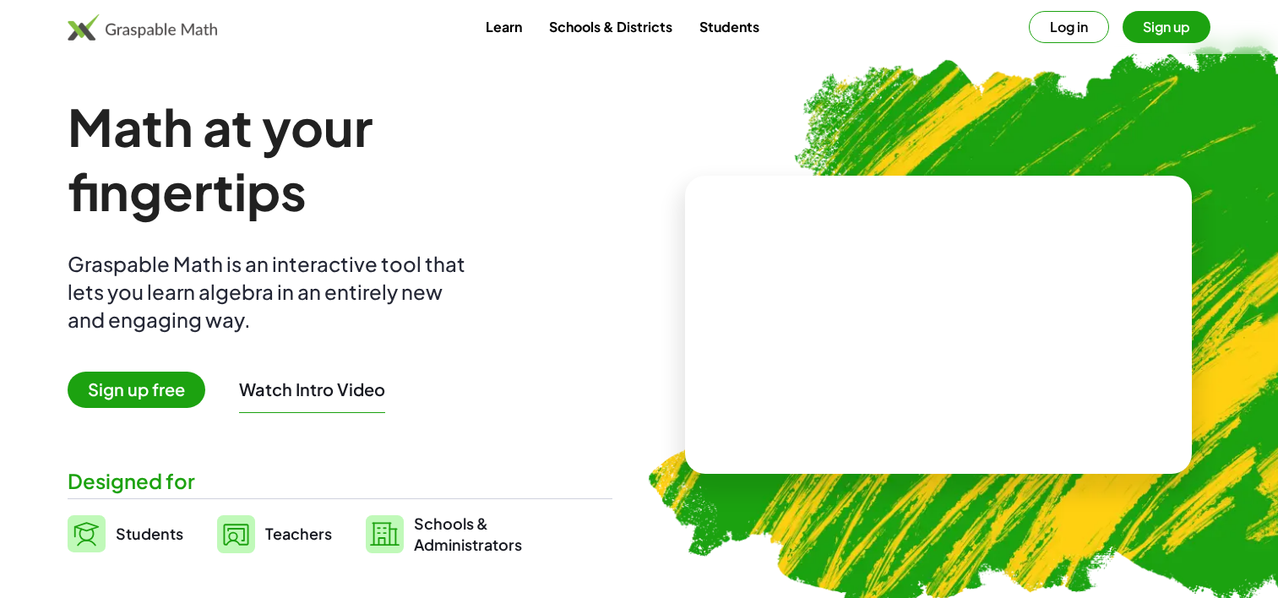  Describe the element at coordinates (270, 292) in the screenshot. I see `div: Graspable Math is an interactive tool that lets you learn algebra in an entirely new and engaging...` at that location.